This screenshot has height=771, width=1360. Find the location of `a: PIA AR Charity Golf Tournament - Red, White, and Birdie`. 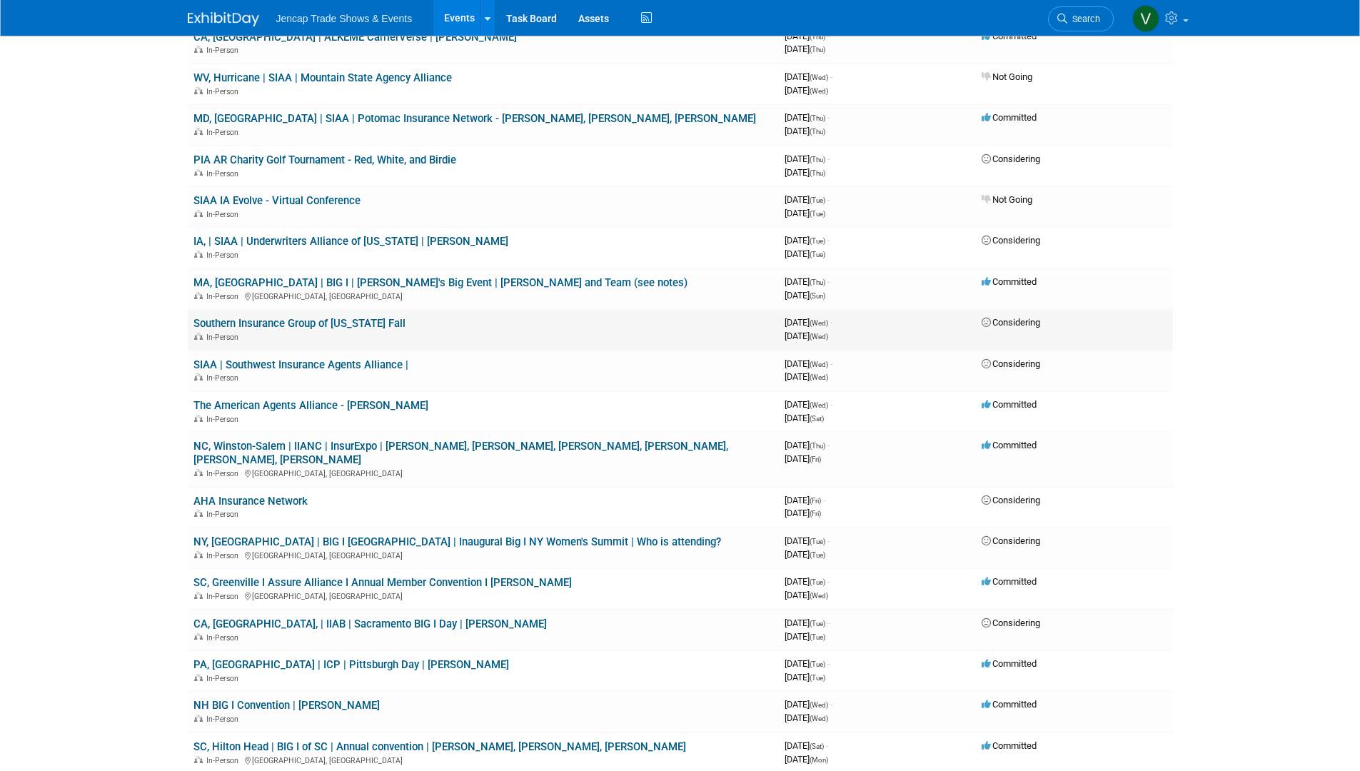

a: PIA AR Charity Golf Tournament - Red, White, and Birdie is located at coordinates (325, 160).